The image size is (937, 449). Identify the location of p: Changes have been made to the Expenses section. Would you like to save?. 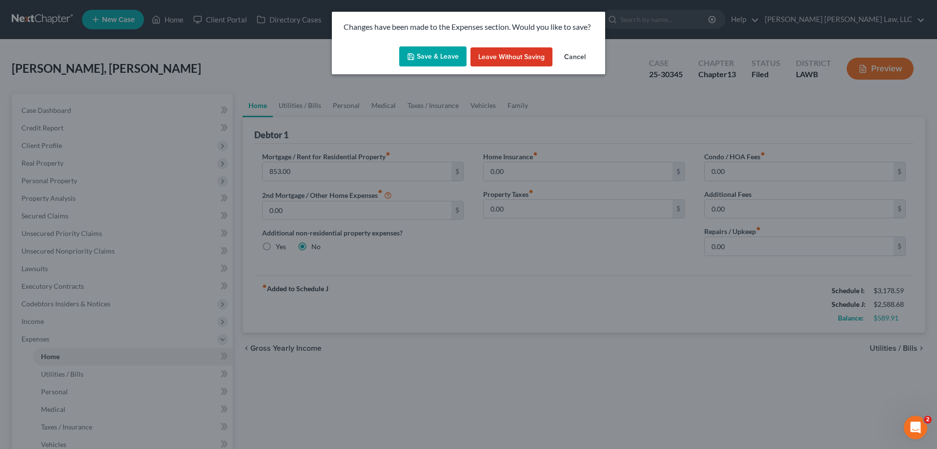
(469, 27).